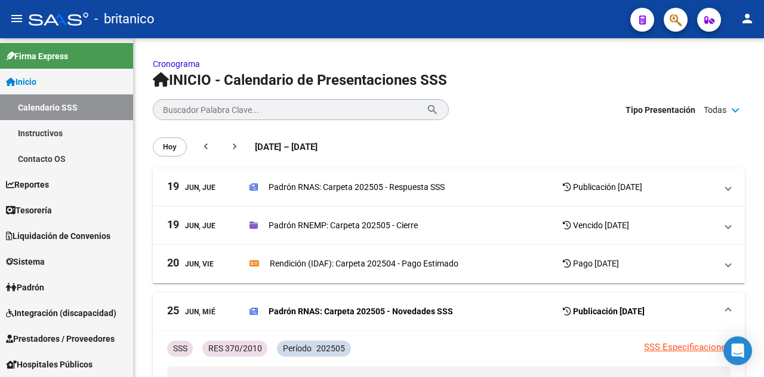 This screenshot has width=764, height=377. I want to click on span: Tipo Presentación, so click(660, 110).